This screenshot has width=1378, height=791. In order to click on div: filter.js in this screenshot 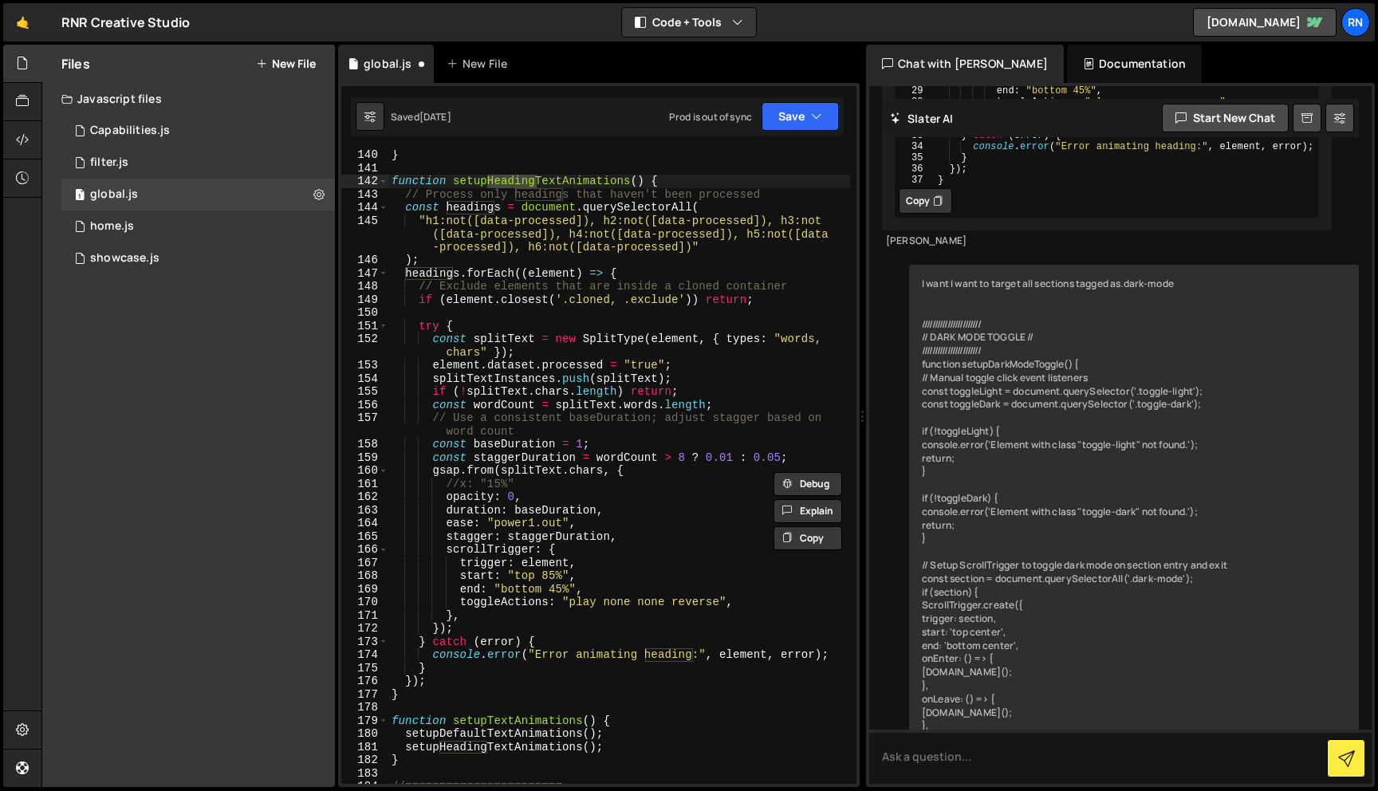, I will do `click(109, 163)`.